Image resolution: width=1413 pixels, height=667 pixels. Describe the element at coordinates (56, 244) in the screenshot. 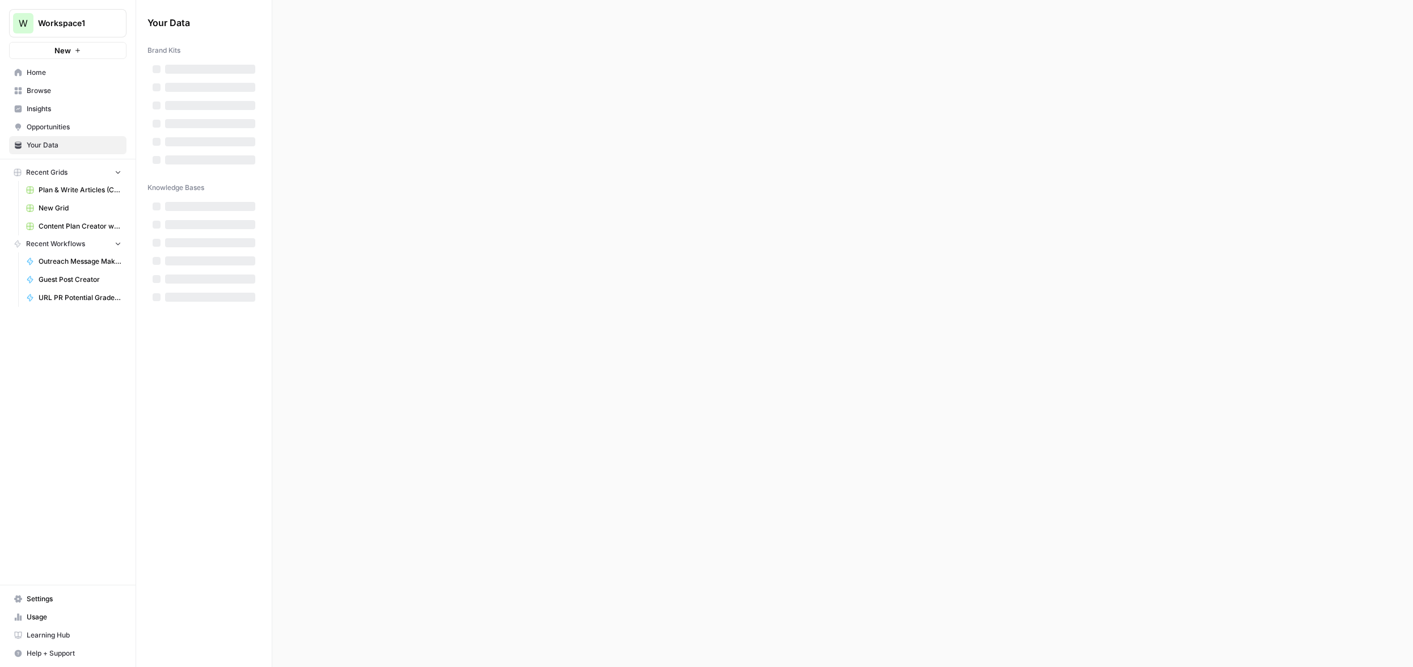

I see `span: Recent Workflows` at that location.